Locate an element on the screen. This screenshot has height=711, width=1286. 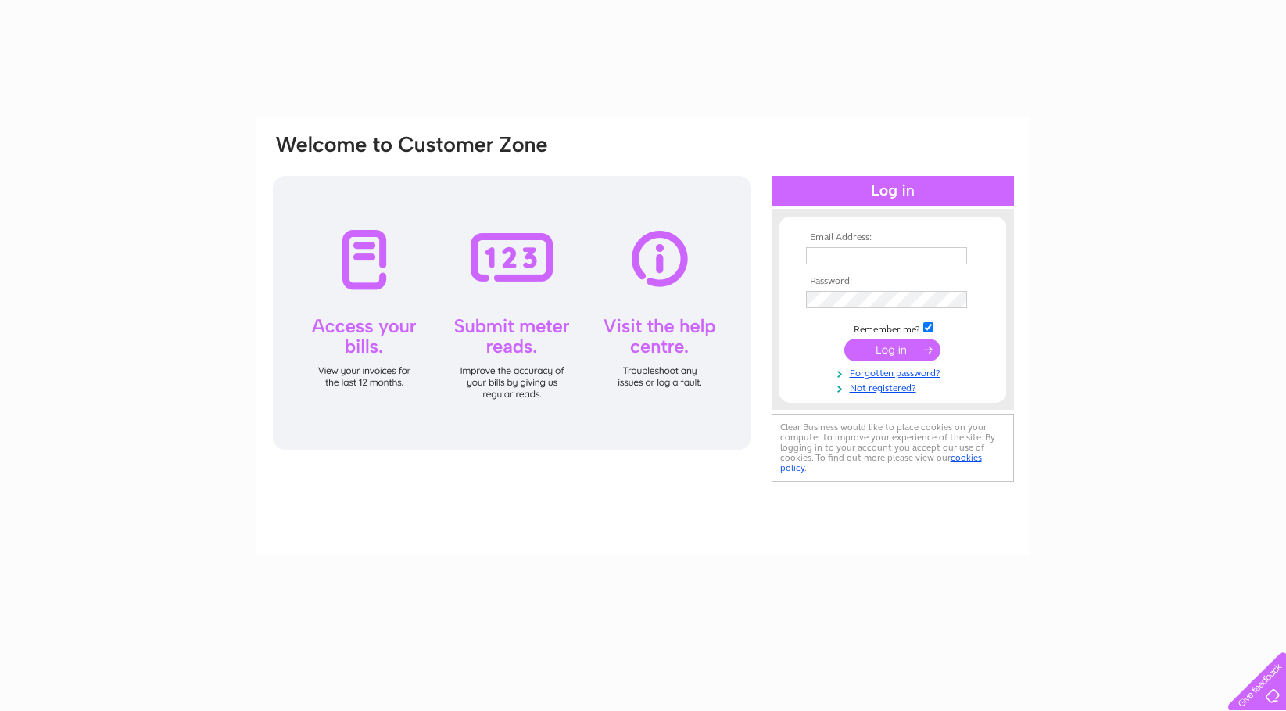
a: Not registered? is located at coordinates (895, 386).